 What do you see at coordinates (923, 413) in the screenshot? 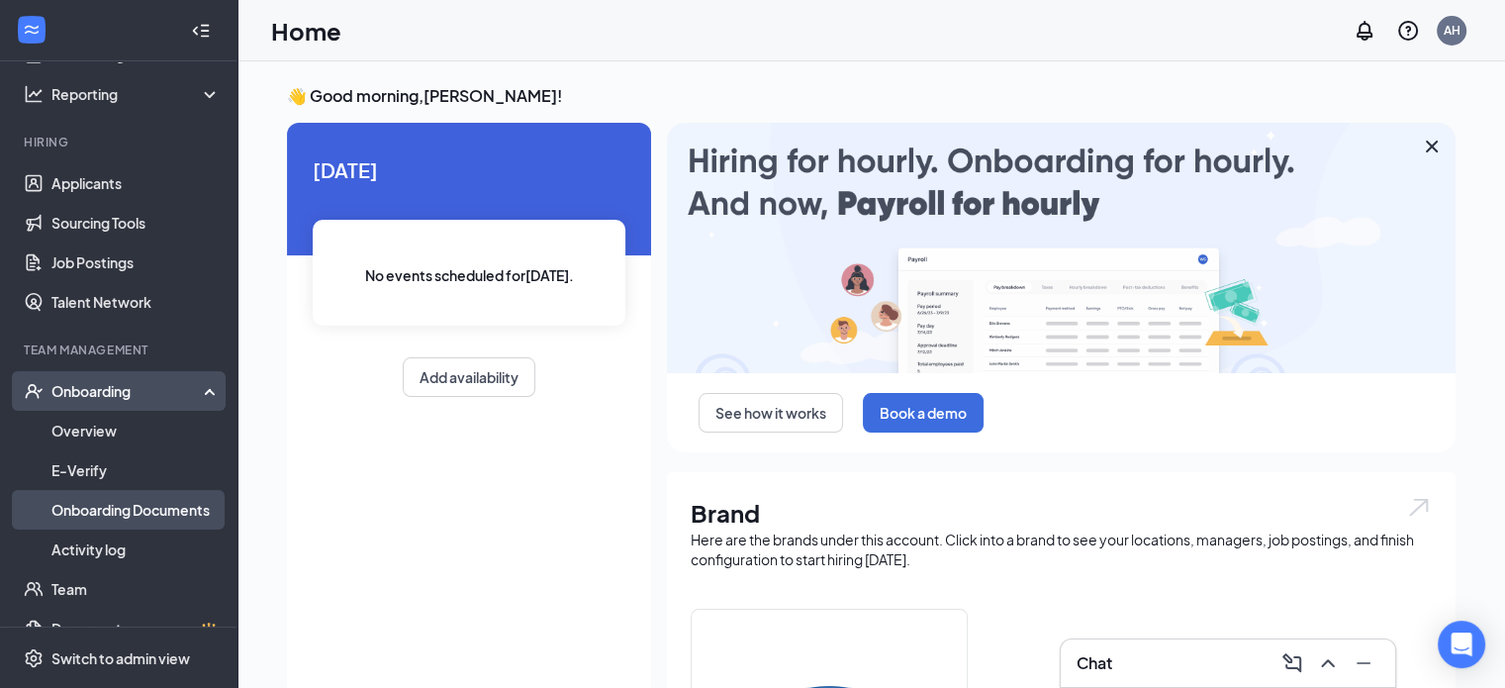
I see `button: Book a demo` at bounding box center [923, 413].